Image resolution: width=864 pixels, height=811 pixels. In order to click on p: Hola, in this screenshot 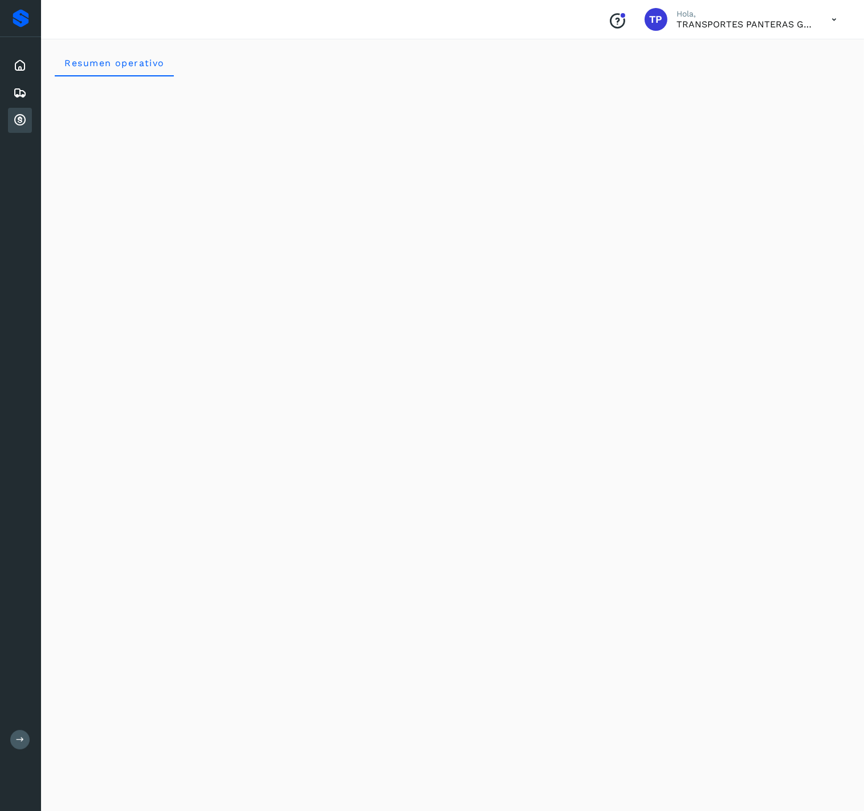, I will do `click(745, 14)`.